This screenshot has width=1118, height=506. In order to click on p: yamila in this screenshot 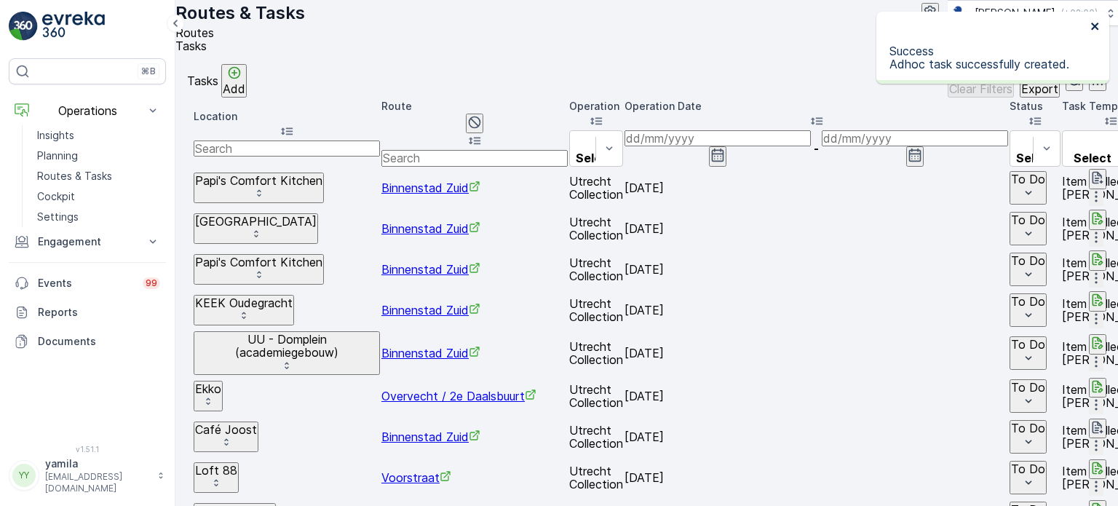, I will do `click(98, 464)`.